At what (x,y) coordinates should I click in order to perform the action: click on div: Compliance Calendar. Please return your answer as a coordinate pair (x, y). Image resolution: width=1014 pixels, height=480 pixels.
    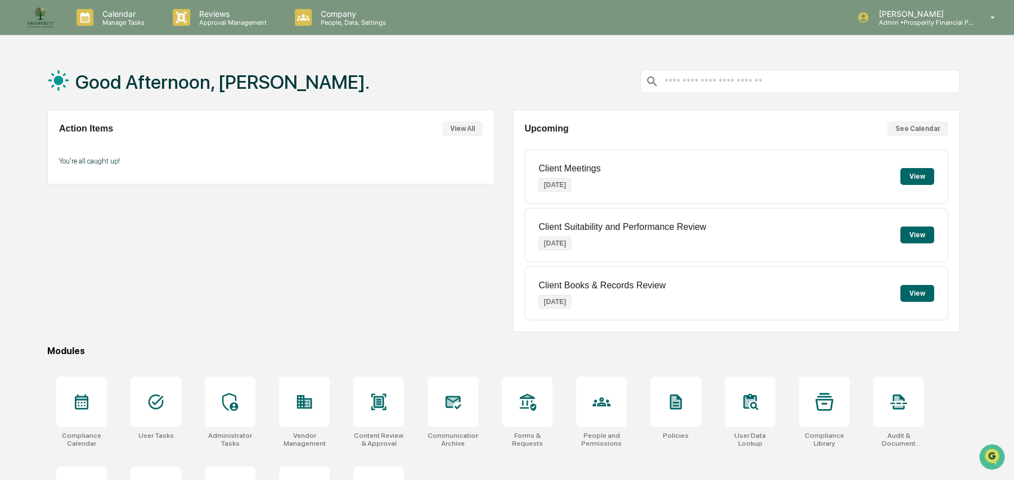
    Looking at the image, I should click on (82, 440).